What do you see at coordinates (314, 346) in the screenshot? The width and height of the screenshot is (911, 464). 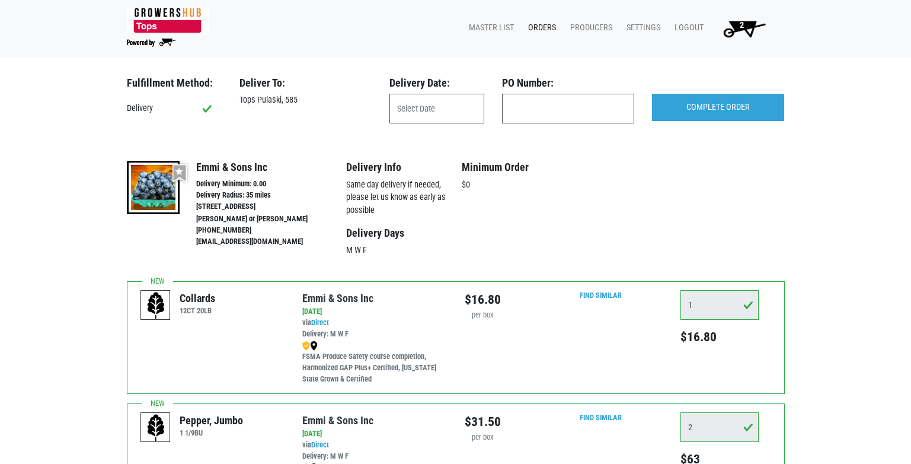 I see `img: map_marker-0e94453035b3232a4d21701695807de9.png` at bounding box center [314, 346].